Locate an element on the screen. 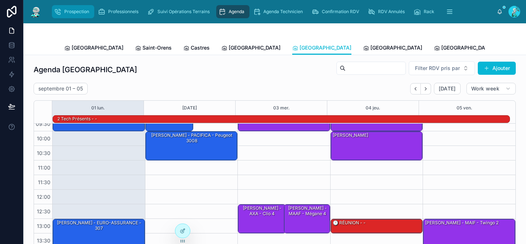 The image size is (526, 244). a: Agenda is located at coordinates (233, 12).